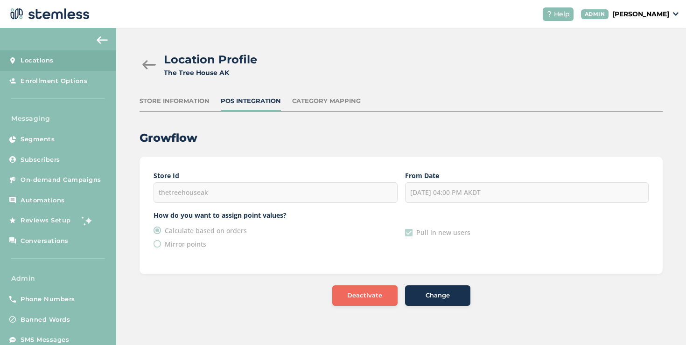 The width and height of the screenshot is (686, 345). I want to click on label: Store Id, so click(275, 176).